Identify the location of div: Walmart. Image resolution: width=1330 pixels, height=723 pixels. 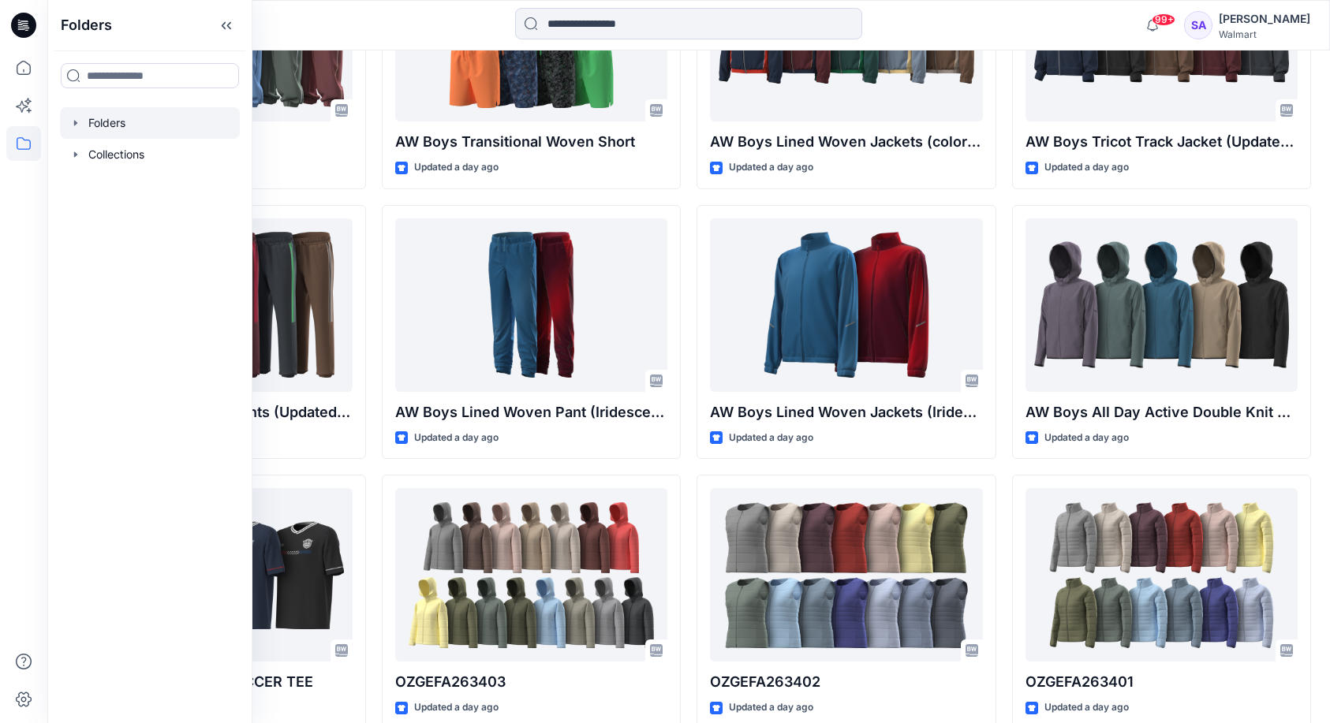
(1264, 34).